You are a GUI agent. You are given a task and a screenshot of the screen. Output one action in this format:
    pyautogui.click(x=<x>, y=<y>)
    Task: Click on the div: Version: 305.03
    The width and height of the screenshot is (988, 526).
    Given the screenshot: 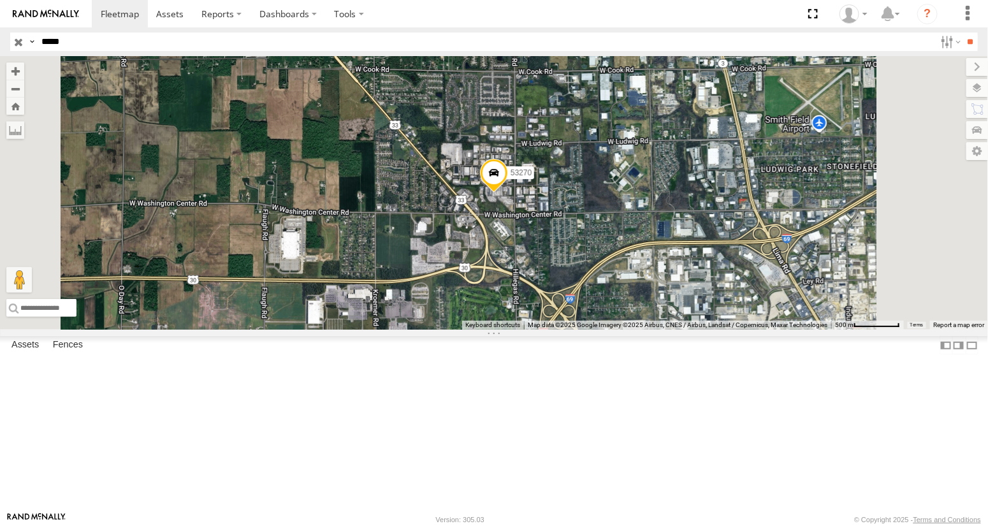 What is the action you would take?
    pyautogui.click(x=460, y=520)
    